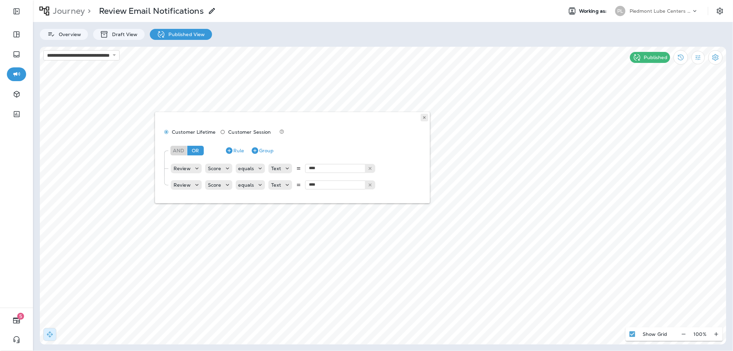 Image resolution: width=733 pixels, height=351 pixels. I want to click on button: 5, so click(16, 320).